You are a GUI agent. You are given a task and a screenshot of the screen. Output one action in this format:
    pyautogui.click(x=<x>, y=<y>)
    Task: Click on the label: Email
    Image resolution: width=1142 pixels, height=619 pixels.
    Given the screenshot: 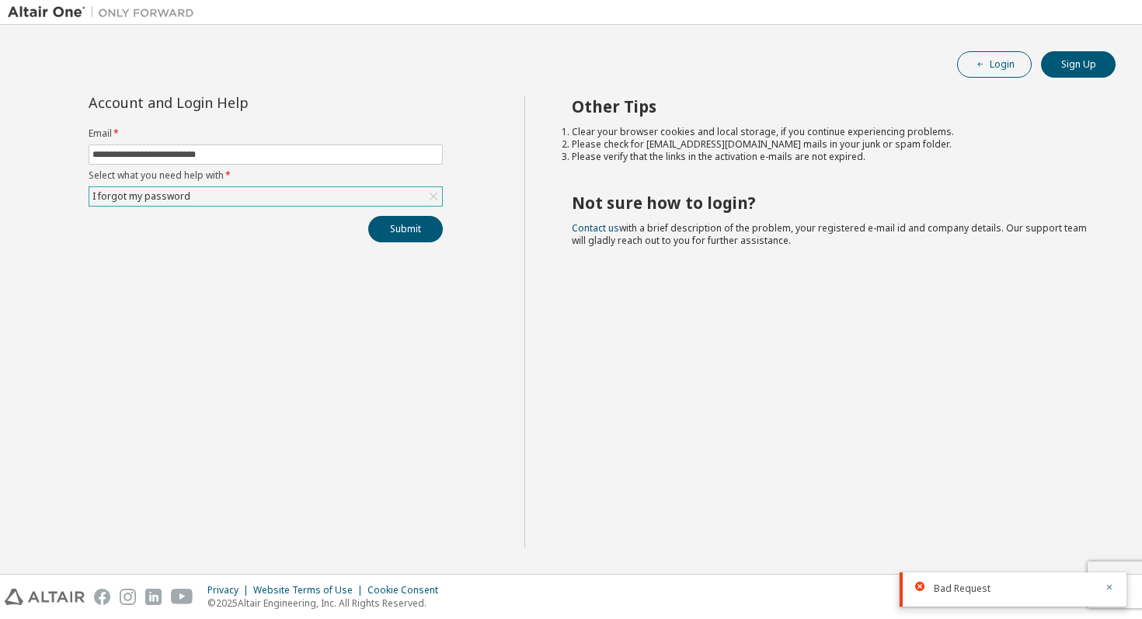 What is the action you would take?
    pyautogui.click(x=266, y=134)
    